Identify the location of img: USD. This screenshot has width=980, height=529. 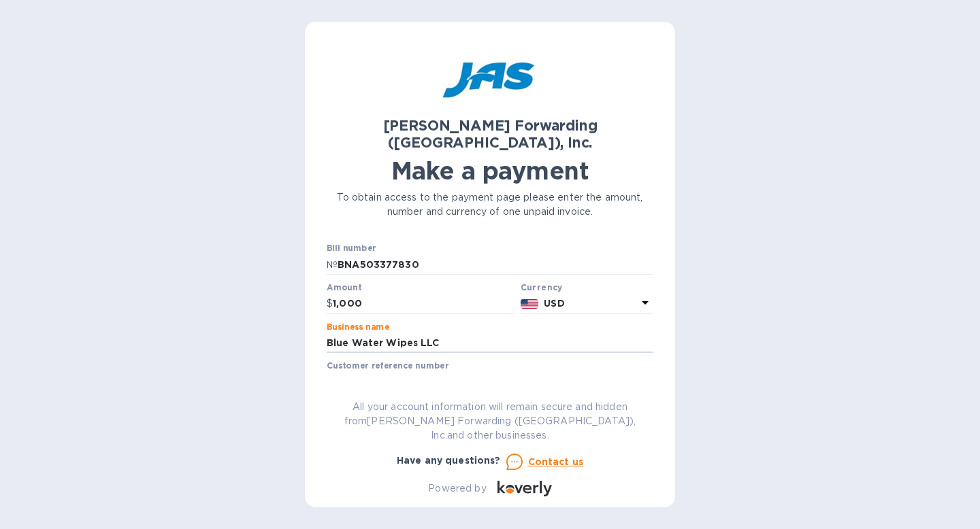
(529, 304).